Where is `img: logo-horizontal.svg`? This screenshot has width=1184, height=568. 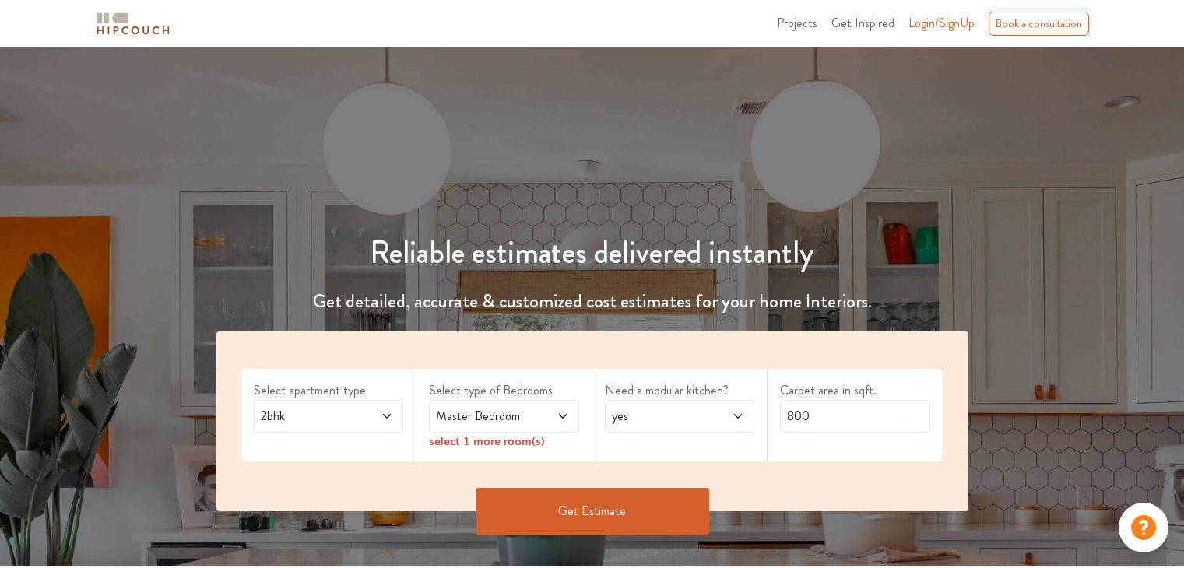
img: logo-horizontal.svg is located at coordinates (133, 23).